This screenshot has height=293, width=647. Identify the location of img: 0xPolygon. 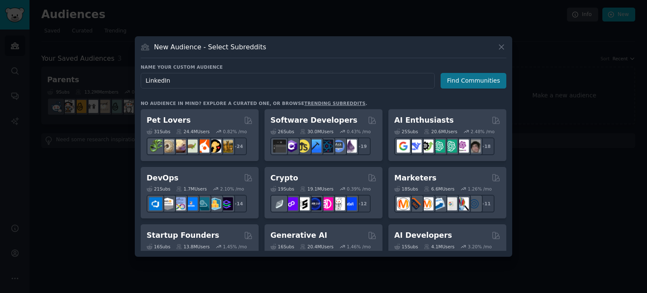
(291, 204).